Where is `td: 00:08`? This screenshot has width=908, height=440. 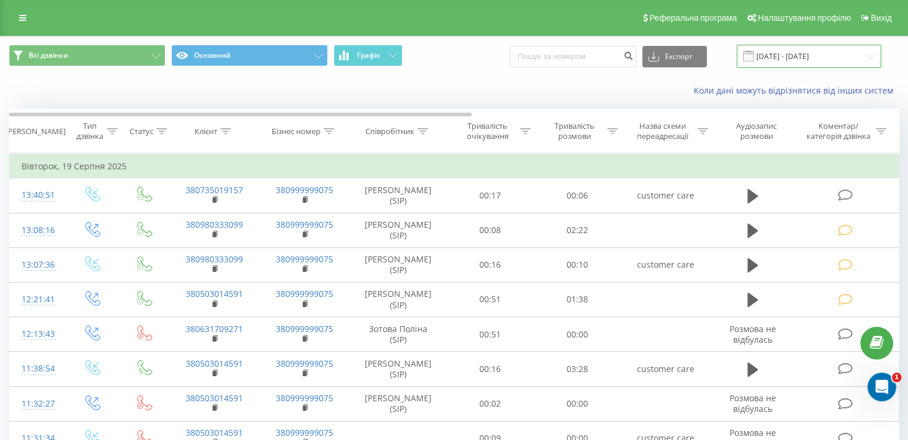
td: 00:08 is located at coordinates (490, 230).